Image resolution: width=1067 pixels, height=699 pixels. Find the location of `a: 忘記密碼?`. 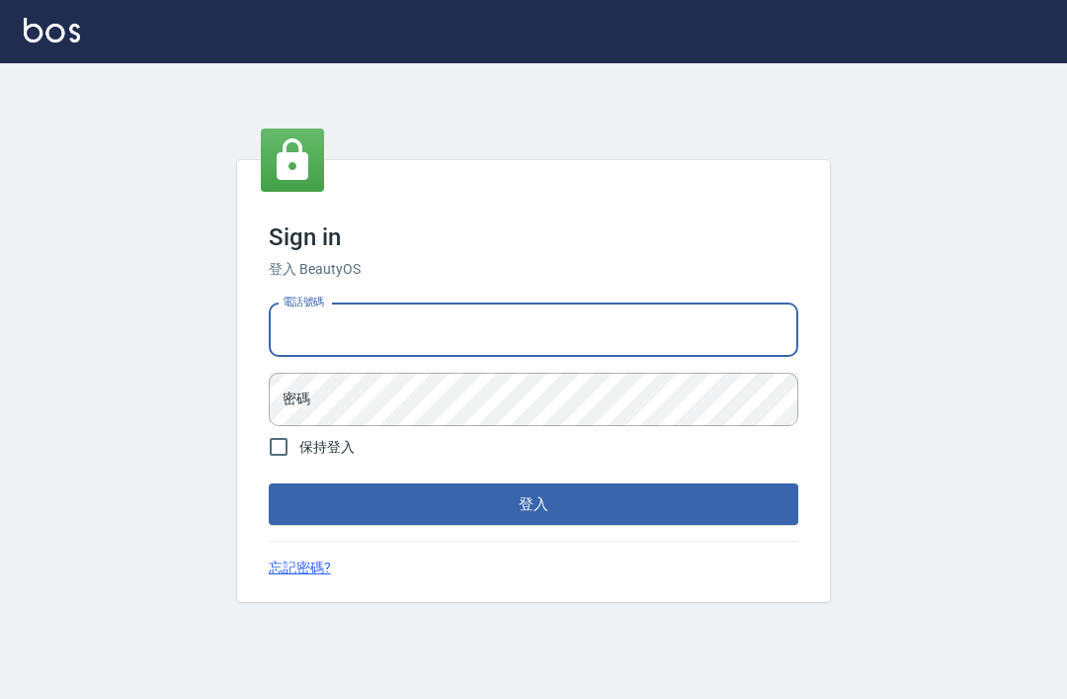

a: 忘記密碼? is located at coordinates (299, 567).